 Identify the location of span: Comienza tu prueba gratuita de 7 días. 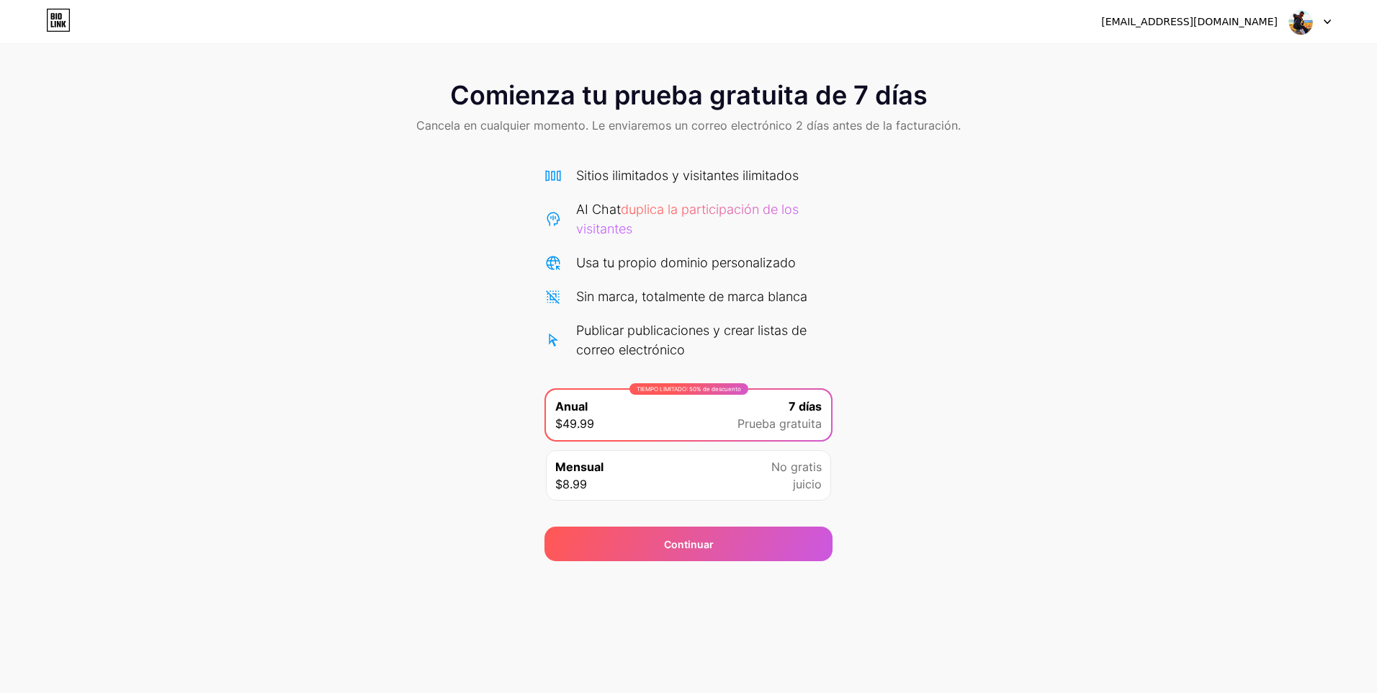
(688, 95).